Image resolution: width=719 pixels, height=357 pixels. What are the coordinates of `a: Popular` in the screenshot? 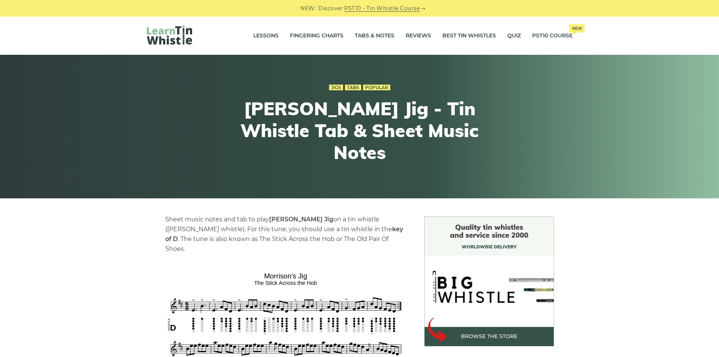 It's located at (377, 88).